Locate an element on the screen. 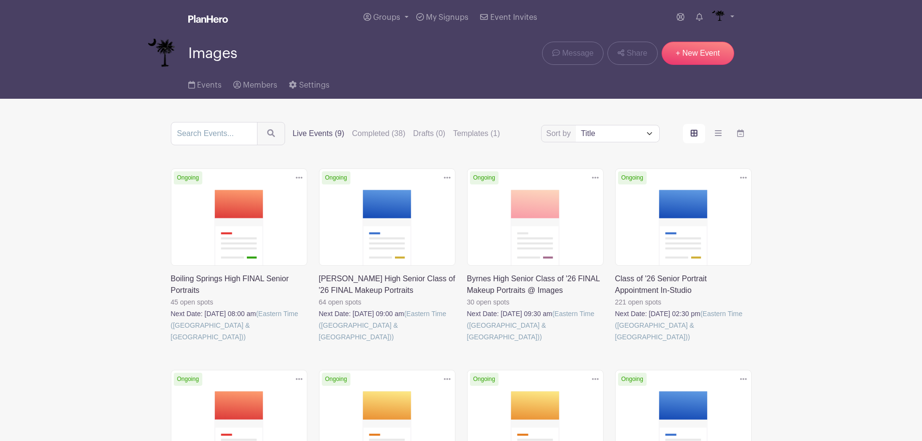 The height and width of the screenshot is (441, 922). span: Groups is located at coordinates (387, 17).